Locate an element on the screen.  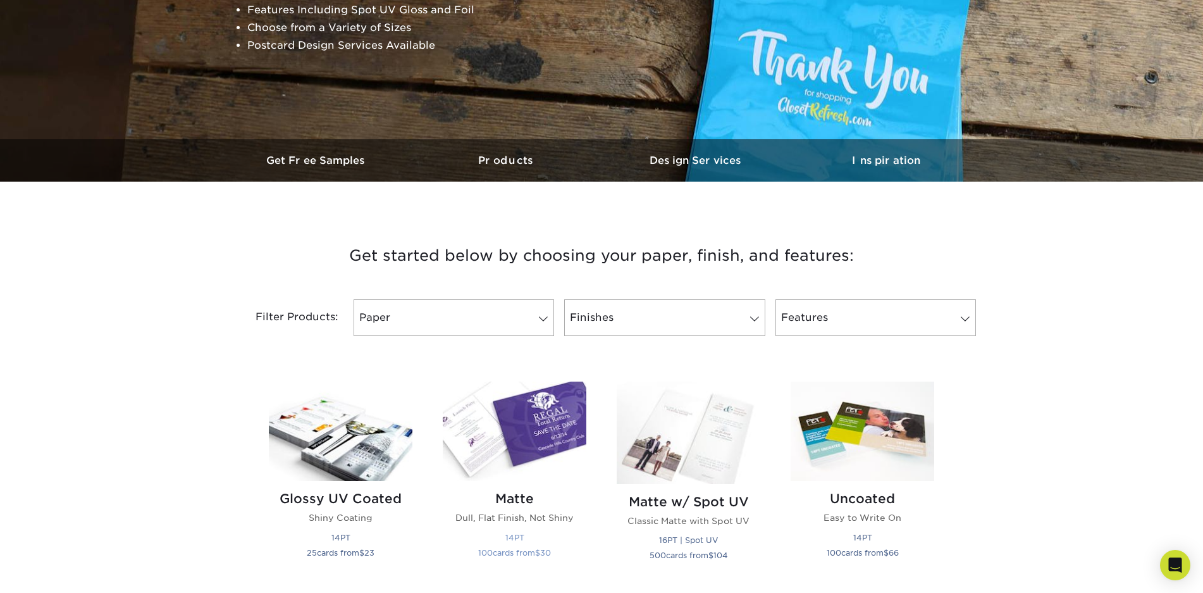
span: 23 is located at coordinates (369, 552).